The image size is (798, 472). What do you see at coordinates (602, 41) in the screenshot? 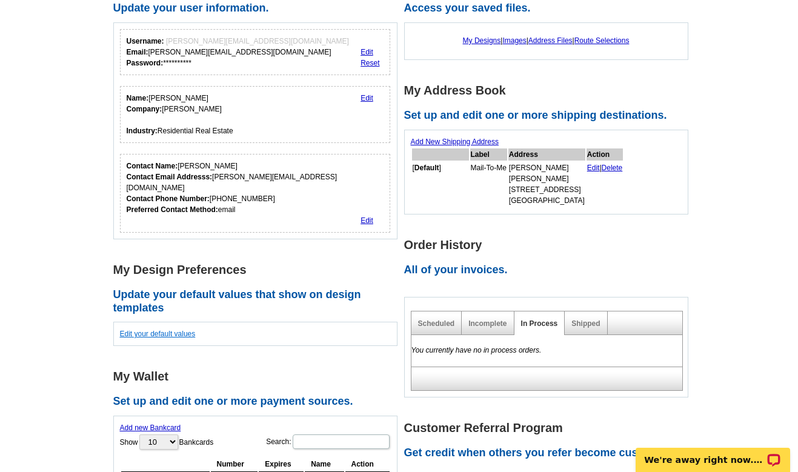
I see `a: Route Selections` at bounding box center [602, 41].